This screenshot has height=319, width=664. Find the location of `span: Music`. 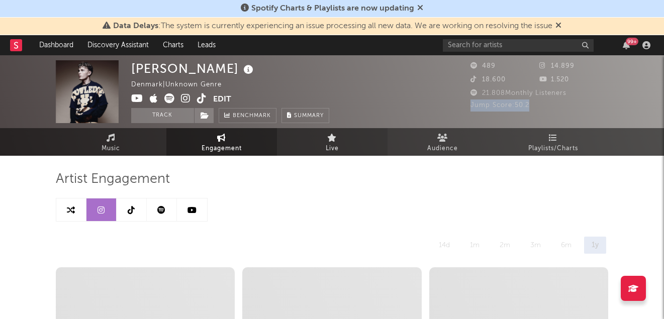

span: Music is located at coordinates (111, 149).